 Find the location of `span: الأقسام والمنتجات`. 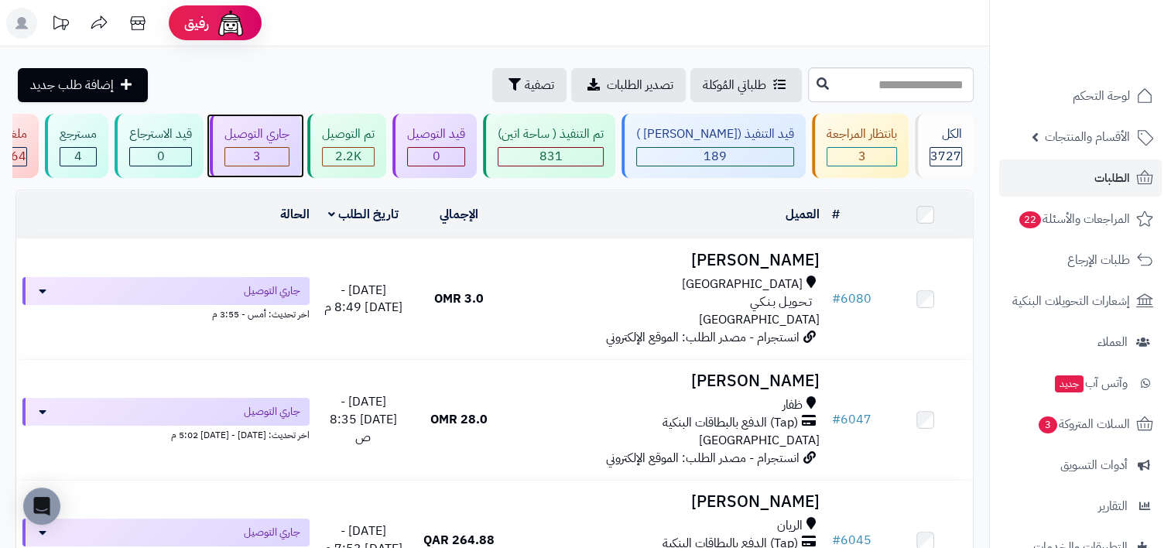

span: الأقسام والمنتجات is located at coordinates (1087, 137).